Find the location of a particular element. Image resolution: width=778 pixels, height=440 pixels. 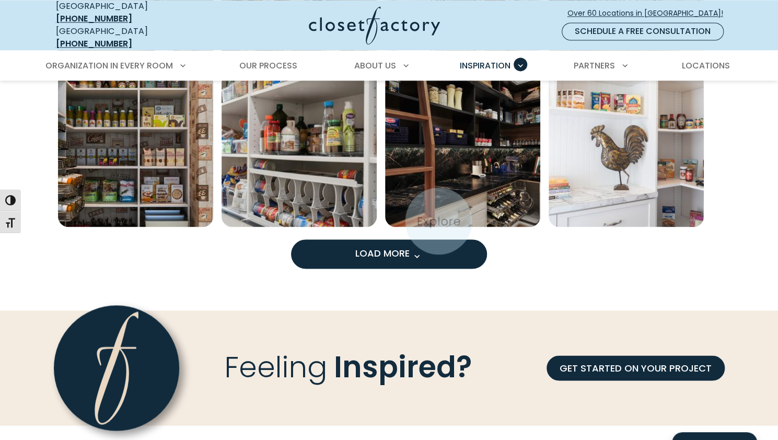

span: Organization in Every Room is located at coordinates (109, 65).